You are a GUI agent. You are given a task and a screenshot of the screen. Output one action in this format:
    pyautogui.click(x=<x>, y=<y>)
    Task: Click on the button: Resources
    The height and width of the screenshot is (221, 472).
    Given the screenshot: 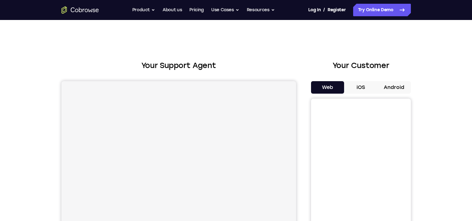 What is the action you would take?
    pyautogui.click(x=261, y=10)
    